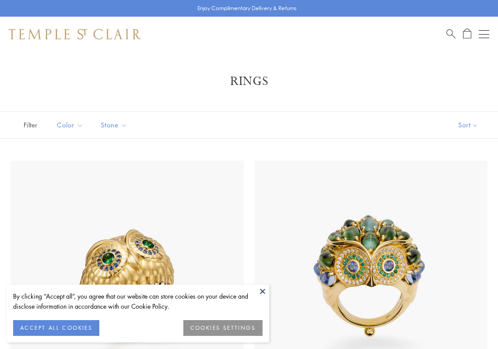 The width and height of the screenshot is (498, 349). Describe the element at coordinates (75, 34) in the screenshot. I see `img: Temple St. Clair` at that location.